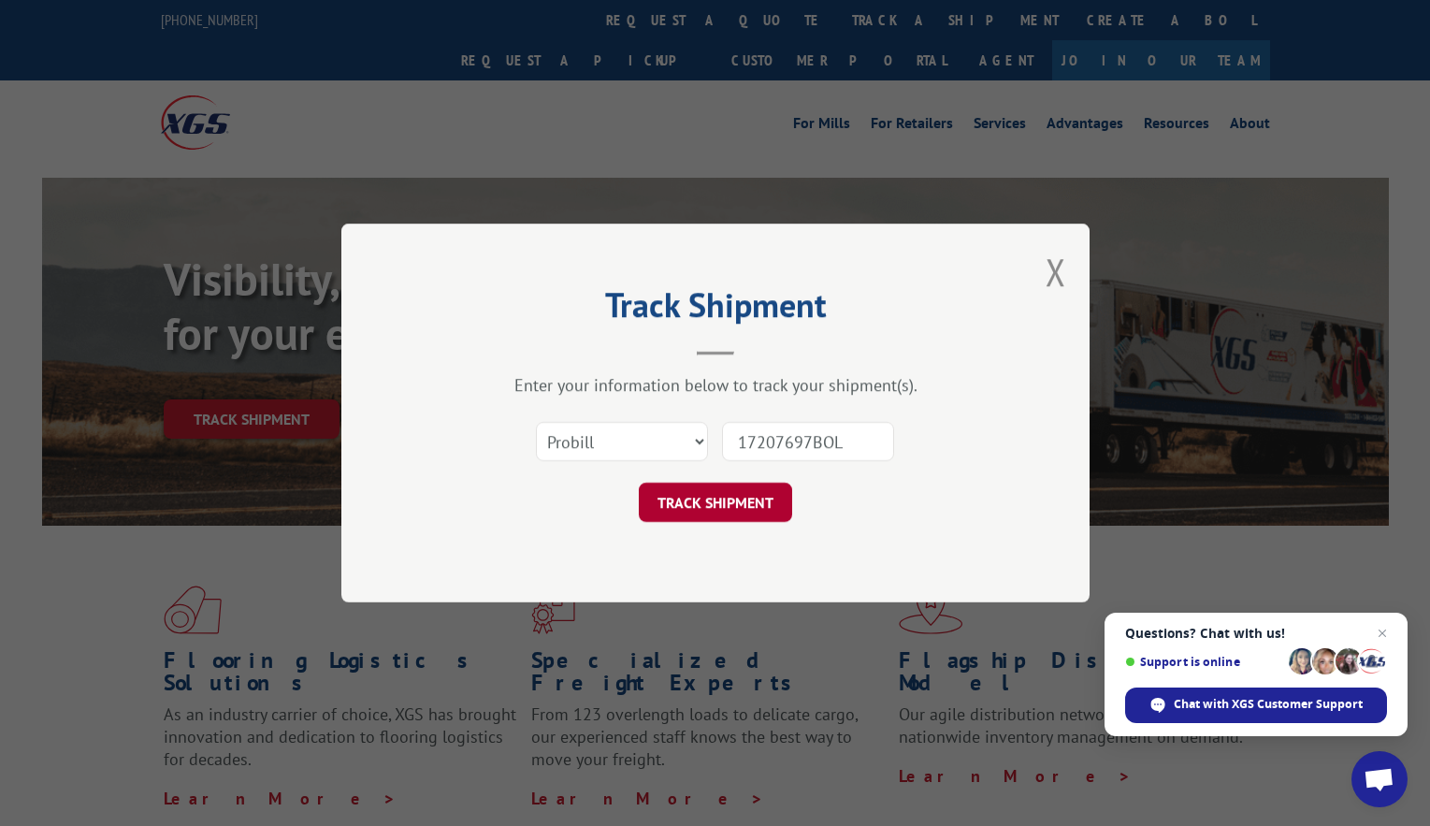 Image resolution: width=1430 pixels, height=826 pixels. I want to click on span: Chat with XGS Customer Support, so click(1268, 704).